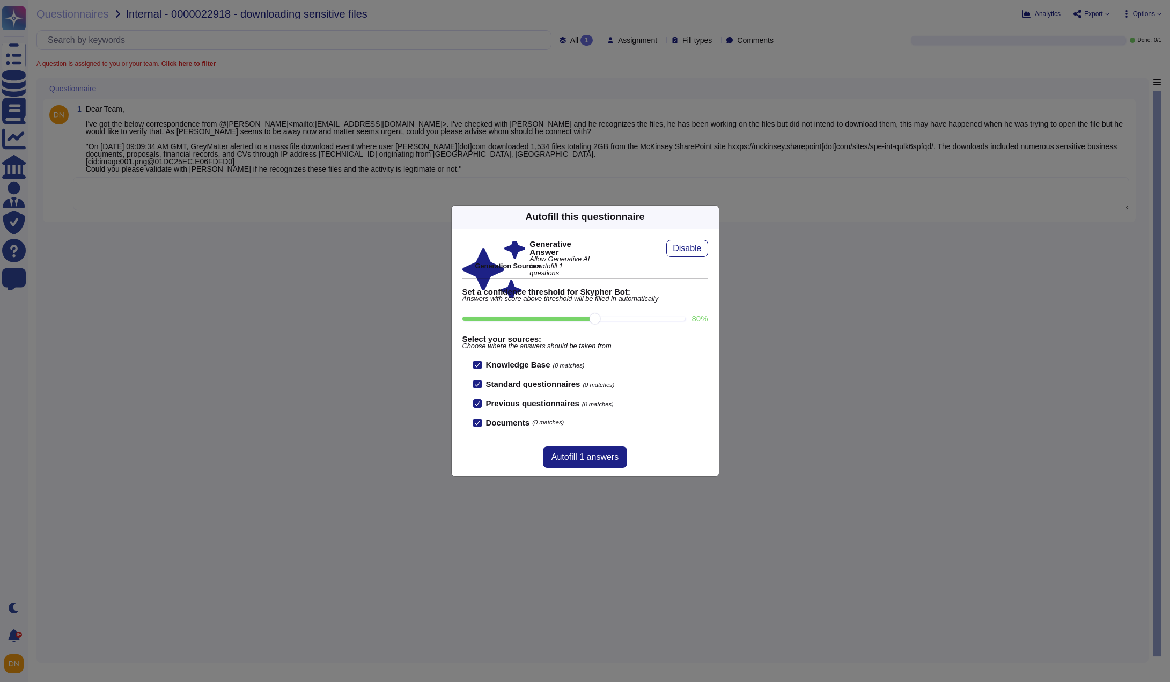 The image size is (1170, 682). I want to click on span: Autofill 1 answers, so click(585, 457).